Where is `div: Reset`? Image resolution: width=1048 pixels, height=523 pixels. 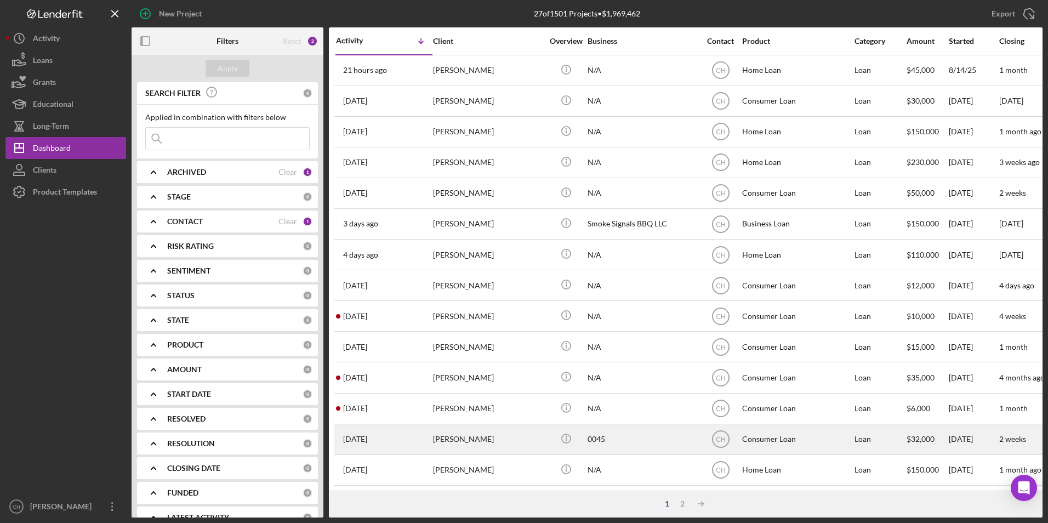 div: Reset is located at coordinates (292, 41).